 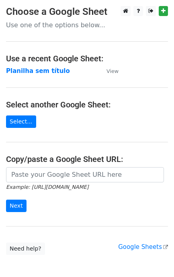 I want to click on a: Need help?, so click(x=25, y=249).